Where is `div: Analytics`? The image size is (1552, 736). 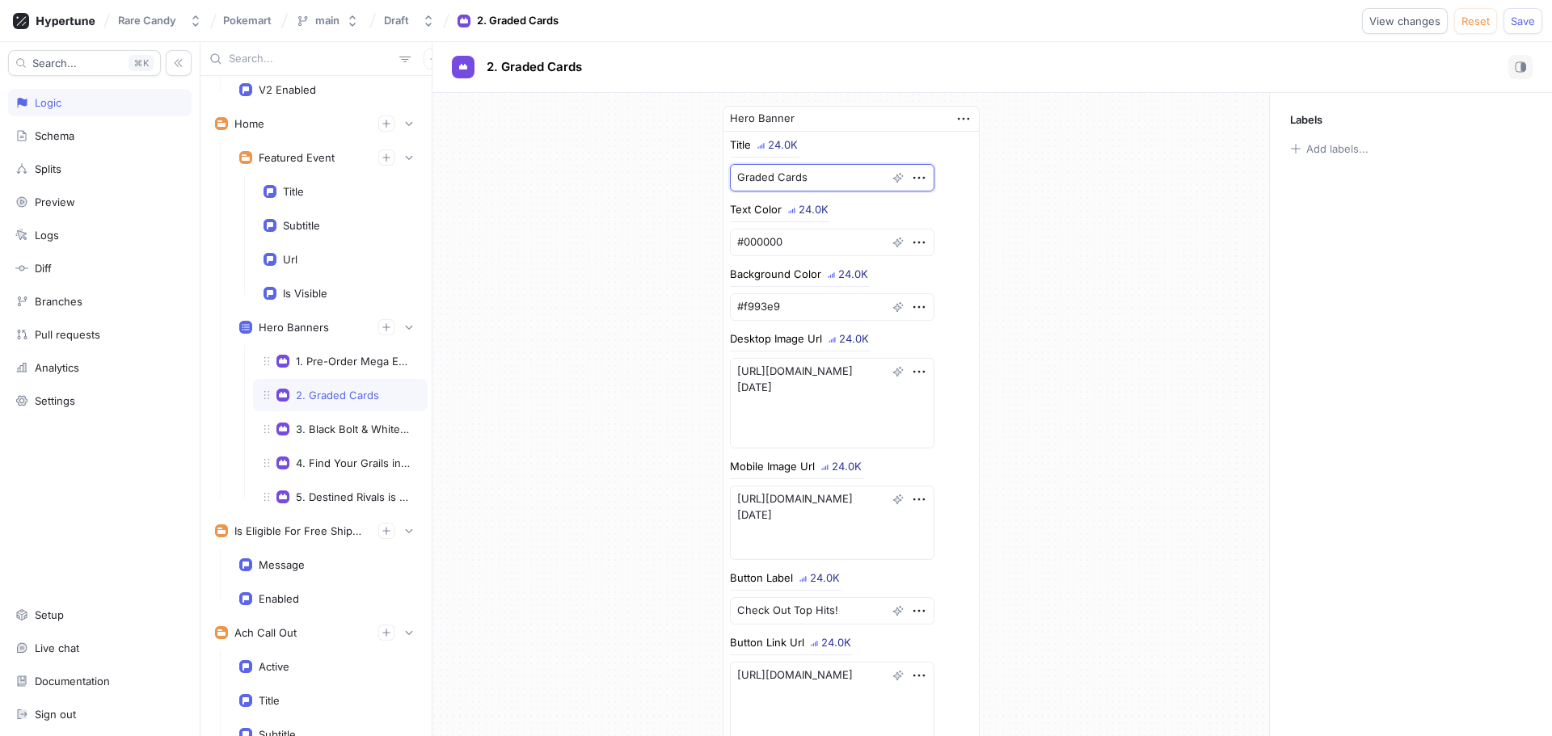
div: Analytics is located at coordinates (57, 368).